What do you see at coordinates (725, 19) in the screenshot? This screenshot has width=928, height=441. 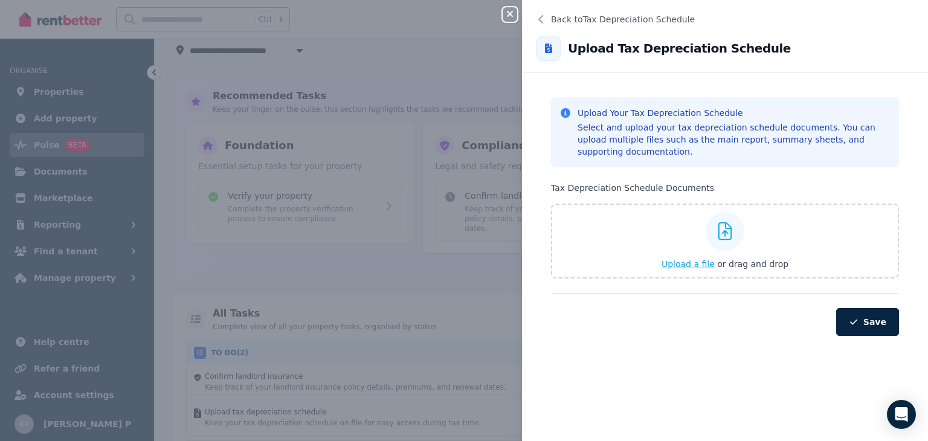 I see `button: Back toTax Depreciation Schedule` at bounding box center [725, 19].